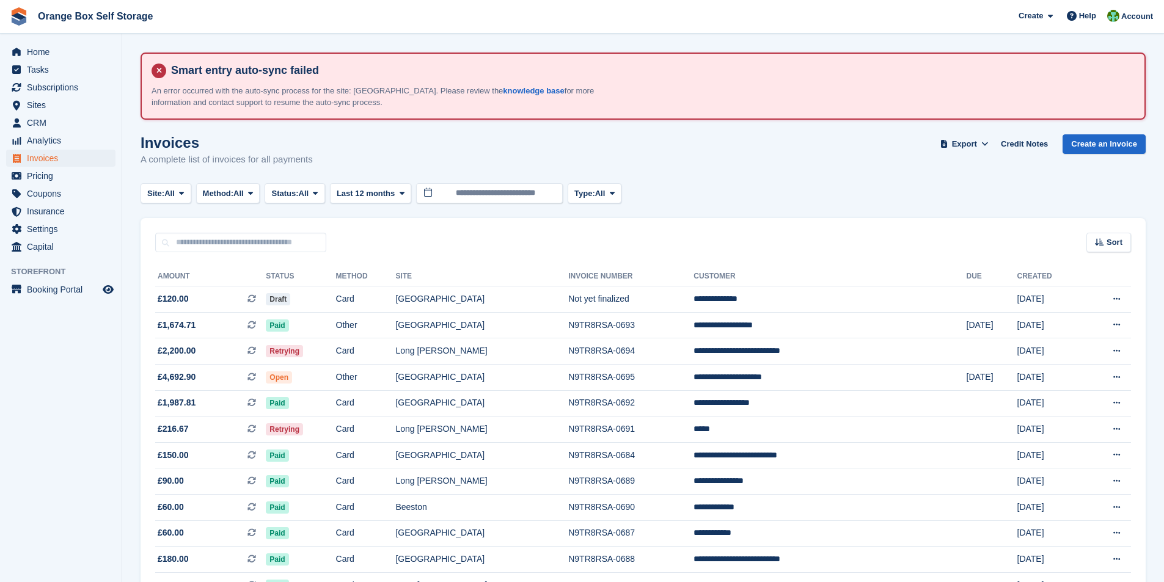 Image resolution: width=1164 pixels, height=582 pixels. I want to click on span: Sort, so click(1115, 243).